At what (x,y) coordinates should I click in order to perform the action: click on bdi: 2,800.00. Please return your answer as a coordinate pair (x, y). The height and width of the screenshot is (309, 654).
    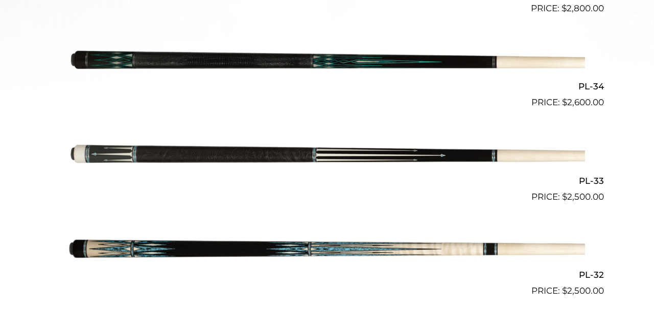
    Looking at the image, I should click on (583, 8).